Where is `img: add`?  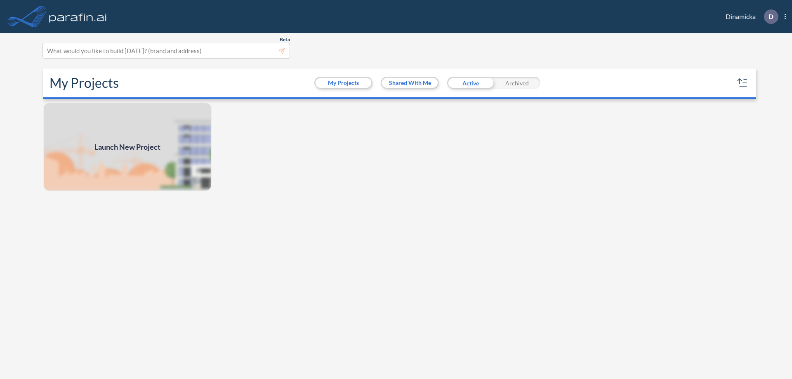
img: add is located at coordinates (127, 147).